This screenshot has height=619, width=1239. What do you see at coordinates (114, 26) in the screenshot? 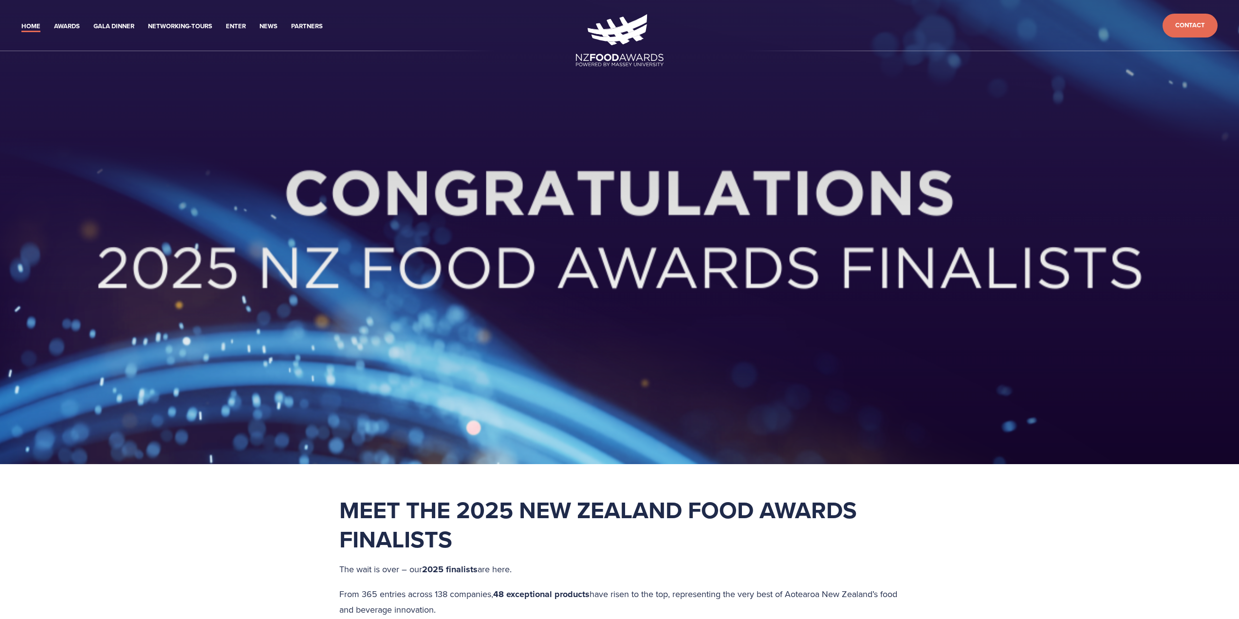
I see `a: Gala Dinner` at bounding box center [114, 26].